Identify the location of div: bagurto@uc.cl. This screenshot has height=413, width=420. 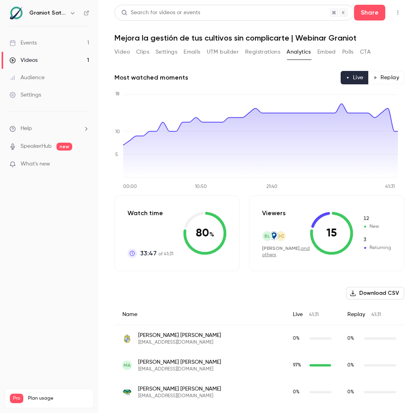
(259, 339).